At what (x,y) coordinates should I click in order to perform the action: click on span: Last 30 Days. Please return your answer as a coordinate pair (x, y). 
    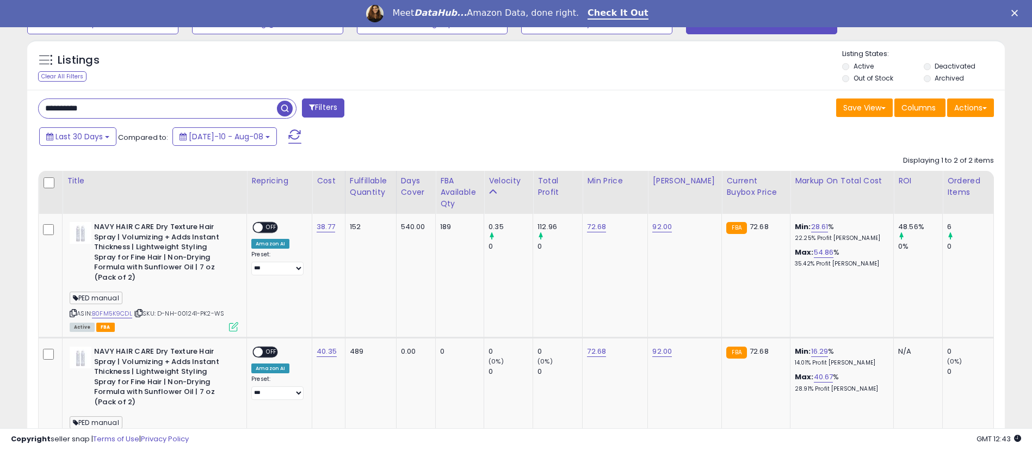
    Looking at the image, I should click on (79, 136).